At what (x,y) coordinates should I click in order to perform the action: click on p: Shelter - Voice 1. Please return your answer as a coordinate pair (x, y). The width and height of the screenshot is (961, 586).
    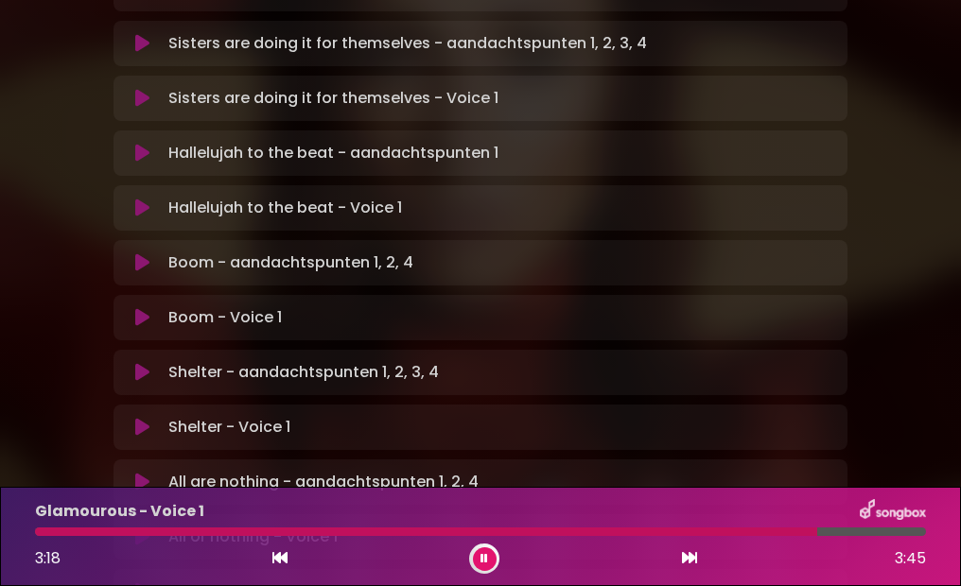
    Looking at the image, I should click on (229, 427).